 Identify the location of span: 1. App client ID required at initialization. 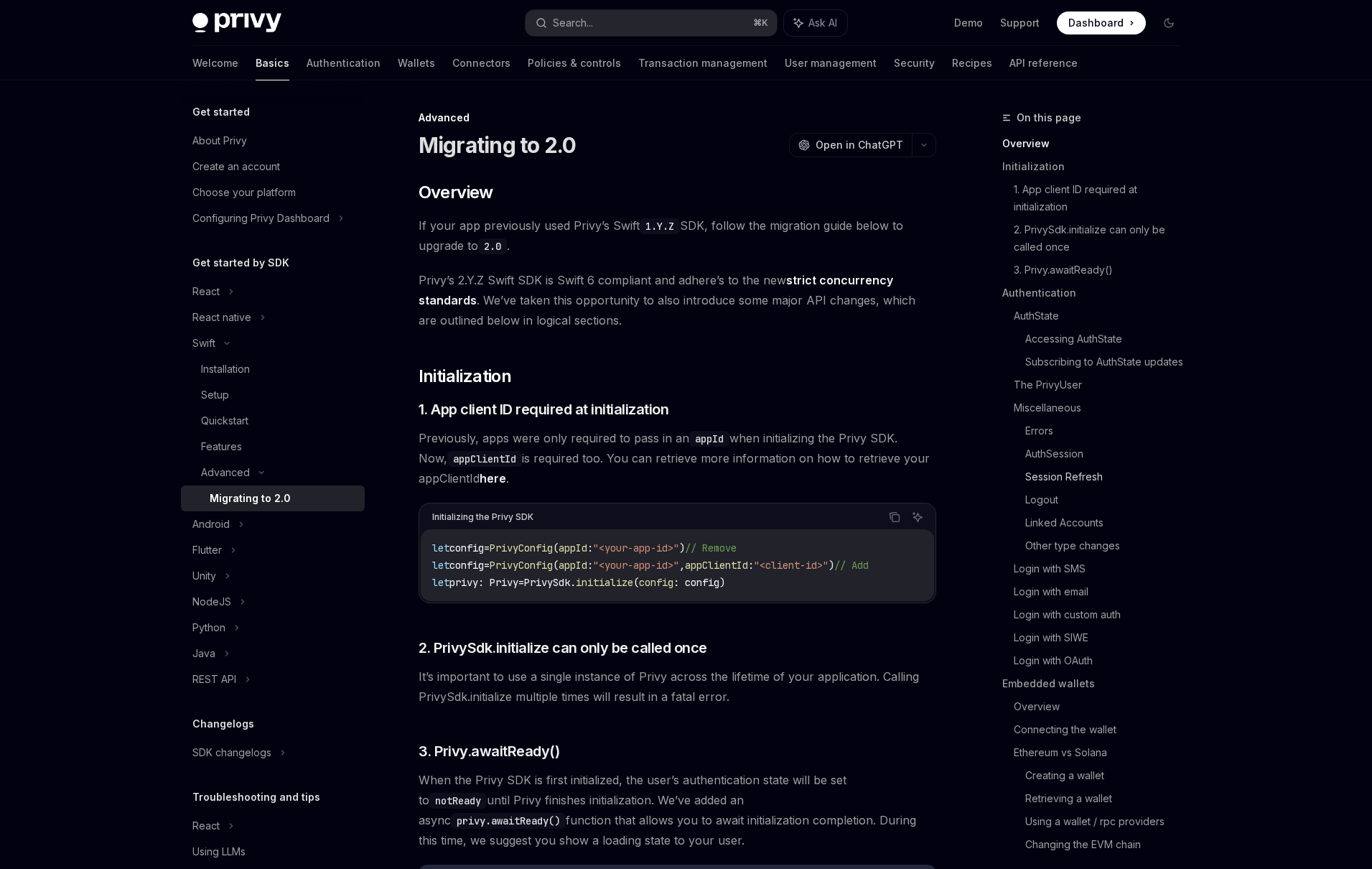
(543, 409).